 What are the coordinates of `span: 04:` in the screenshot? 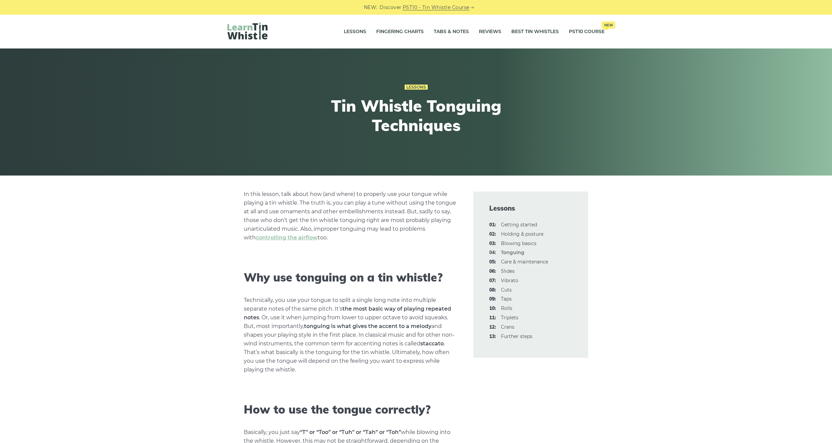 It's located at (493, 253).